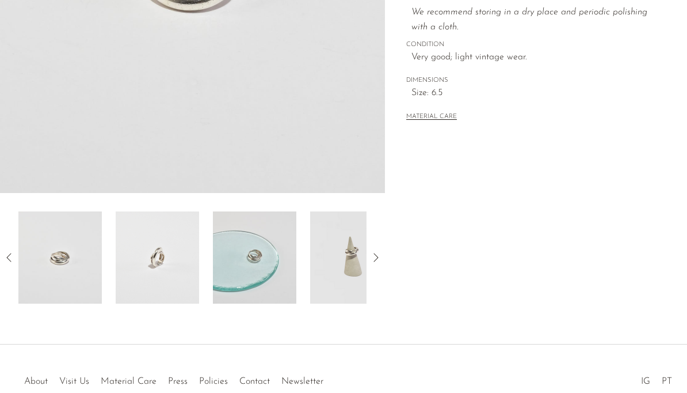 Image resolution: width=687 pixels, height=393 pixels. Describe the element at coordinates (178, 381) in the screenshot. I see `a: Press` at that location.